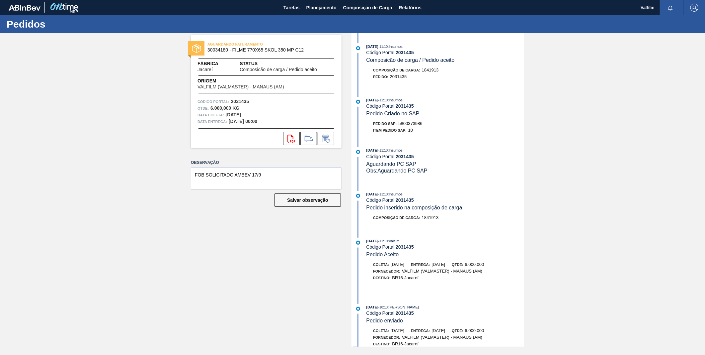 Image resolution: width=705 pixels, height=355 pixels. I want to click on span: Status, so click(287, 63).